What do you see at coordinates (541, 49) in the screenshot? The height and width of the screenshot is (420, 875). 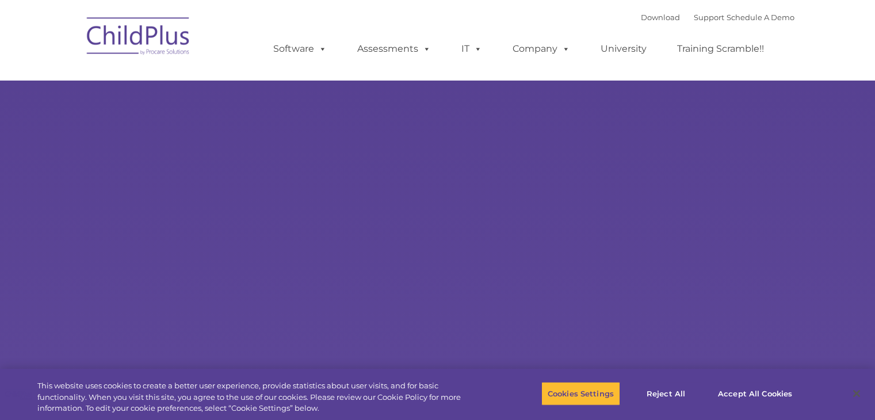 I see `a: Company` at bounding box center [541, 49].